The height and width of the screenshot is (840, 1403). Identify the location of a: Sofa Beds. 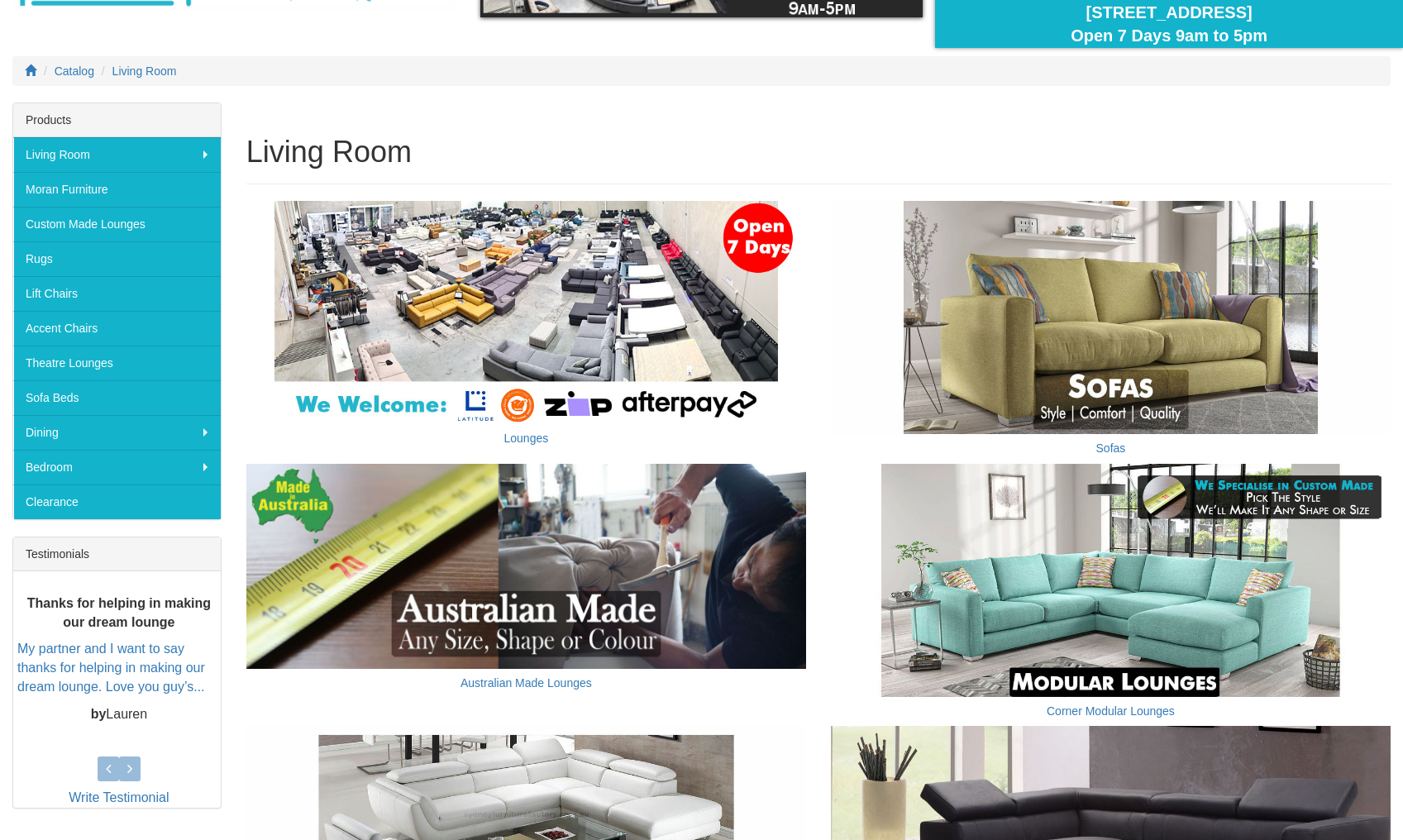
(116, 398).